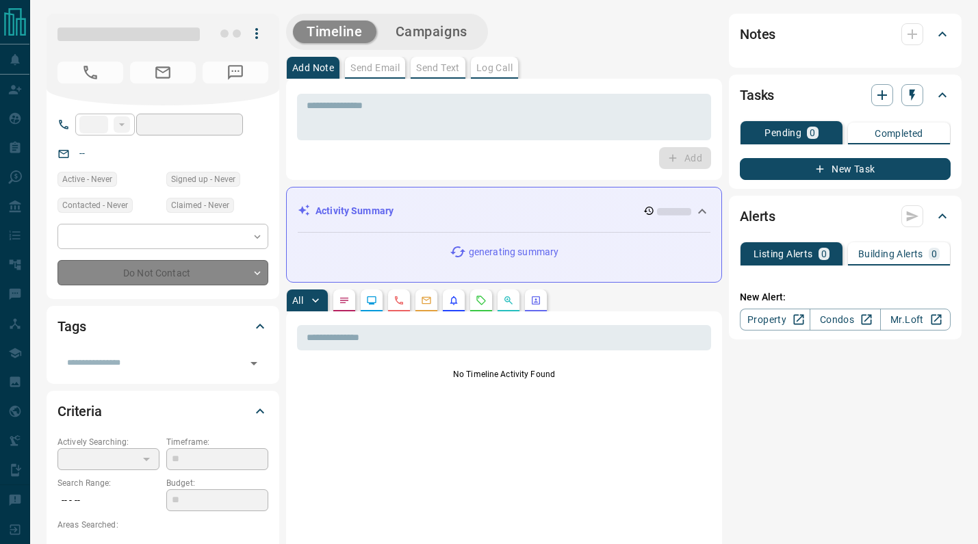 The height and width of the screenshot is (544, 978). I want to click on svg: Emails, so click(426, 300).